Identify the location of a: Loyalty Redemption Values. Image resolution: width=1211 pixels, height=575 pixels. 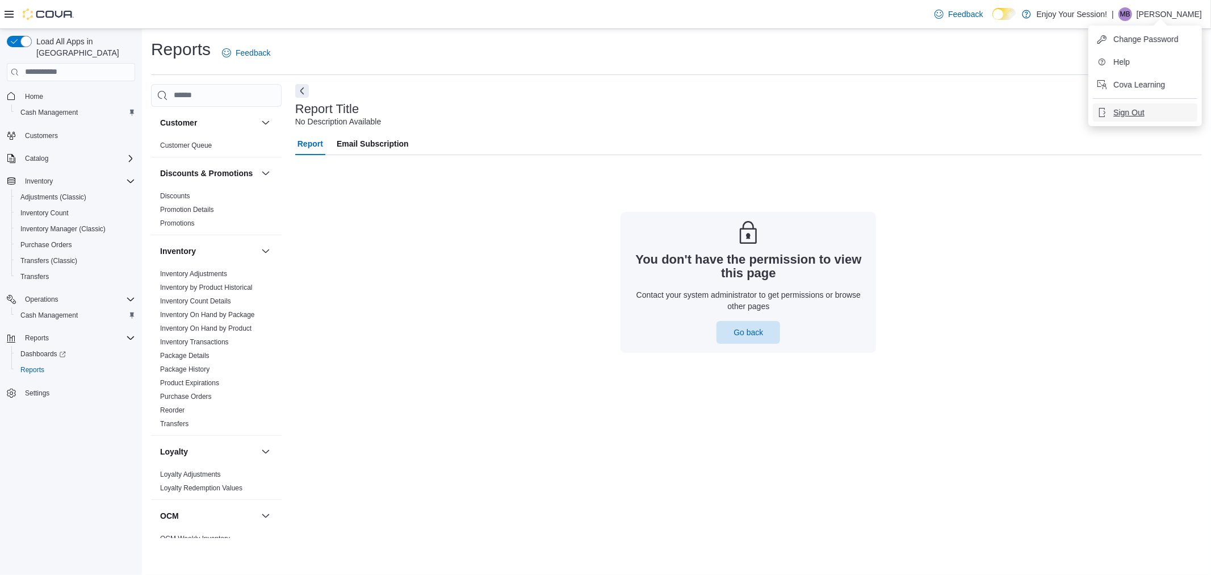
(201, 488).